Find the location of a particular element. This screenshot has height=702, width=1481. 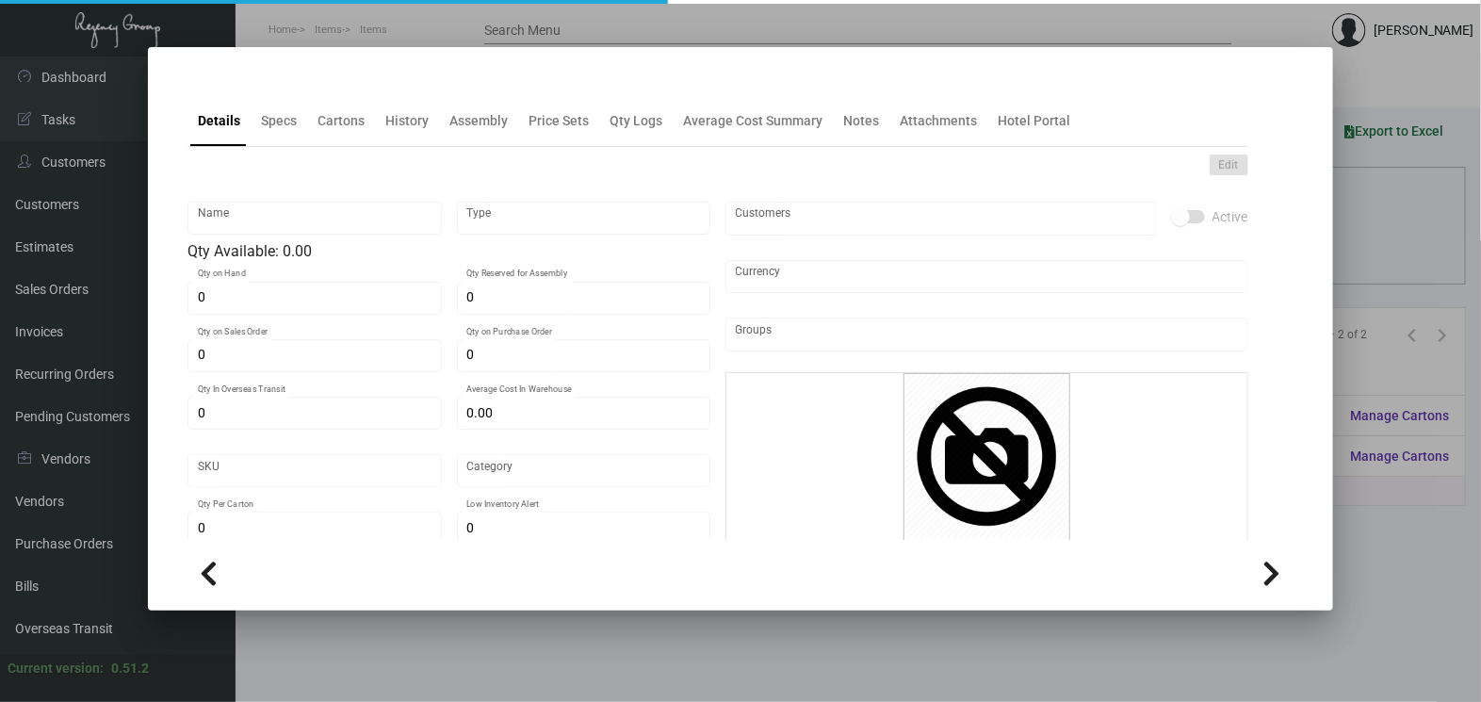

div: Assembly is located at coordinates (479, 121).